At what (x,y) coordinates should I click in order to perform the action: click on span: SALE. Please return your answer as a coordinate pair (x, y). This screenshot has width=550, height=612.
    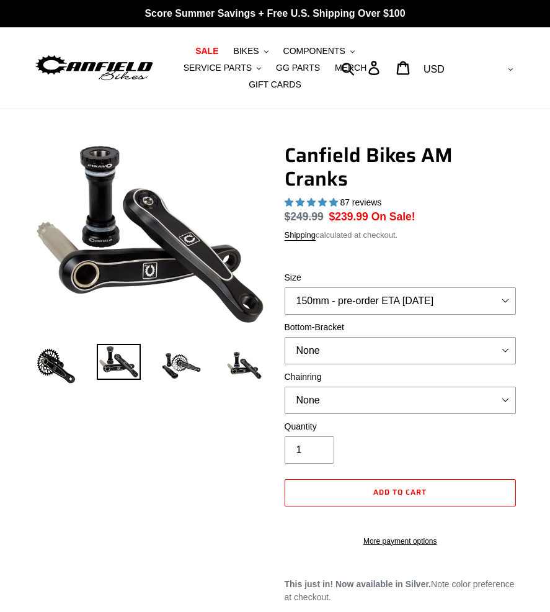
    Looking at the image, I should click on (207, 51).